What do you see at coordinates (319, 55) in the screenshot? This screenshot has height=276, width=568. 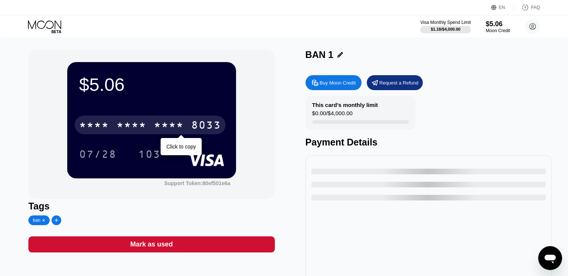 I see `div: BAN 1` at bounding box center [319, 55].